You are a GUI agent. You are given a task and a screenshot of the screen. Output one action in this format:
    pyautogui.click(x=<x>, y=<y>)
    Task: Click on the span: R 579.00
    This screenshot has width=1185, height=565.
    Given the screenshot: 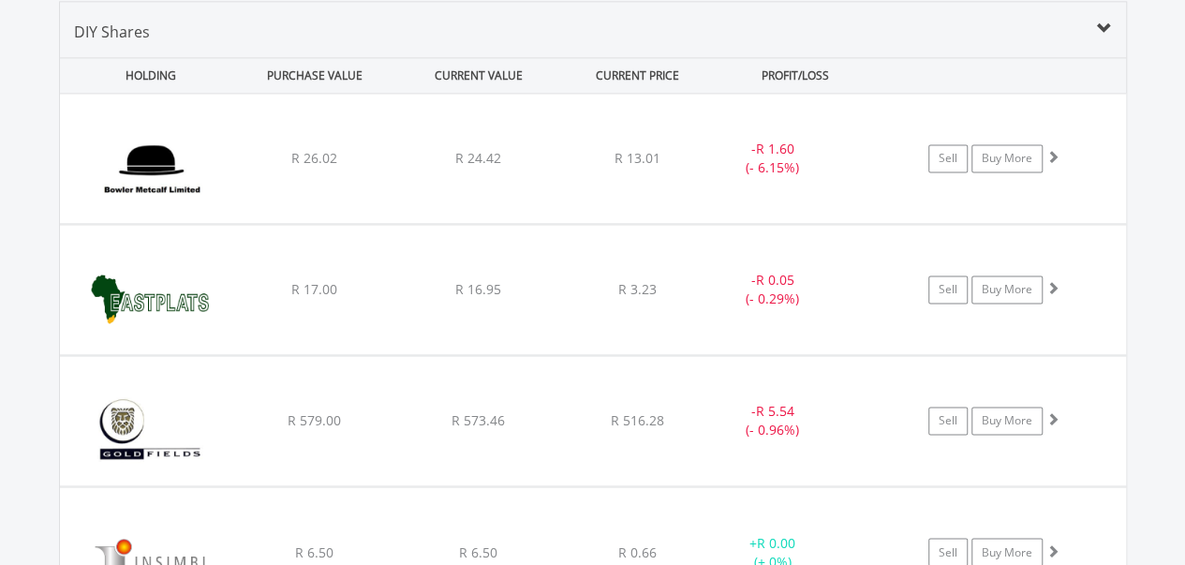 What is the action you would take?
    pyautogui.click(x=314, y=420)
    